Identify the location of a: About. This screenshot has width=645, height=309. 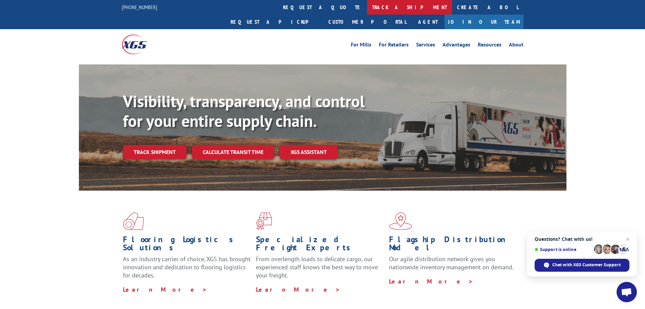
(516, 46).